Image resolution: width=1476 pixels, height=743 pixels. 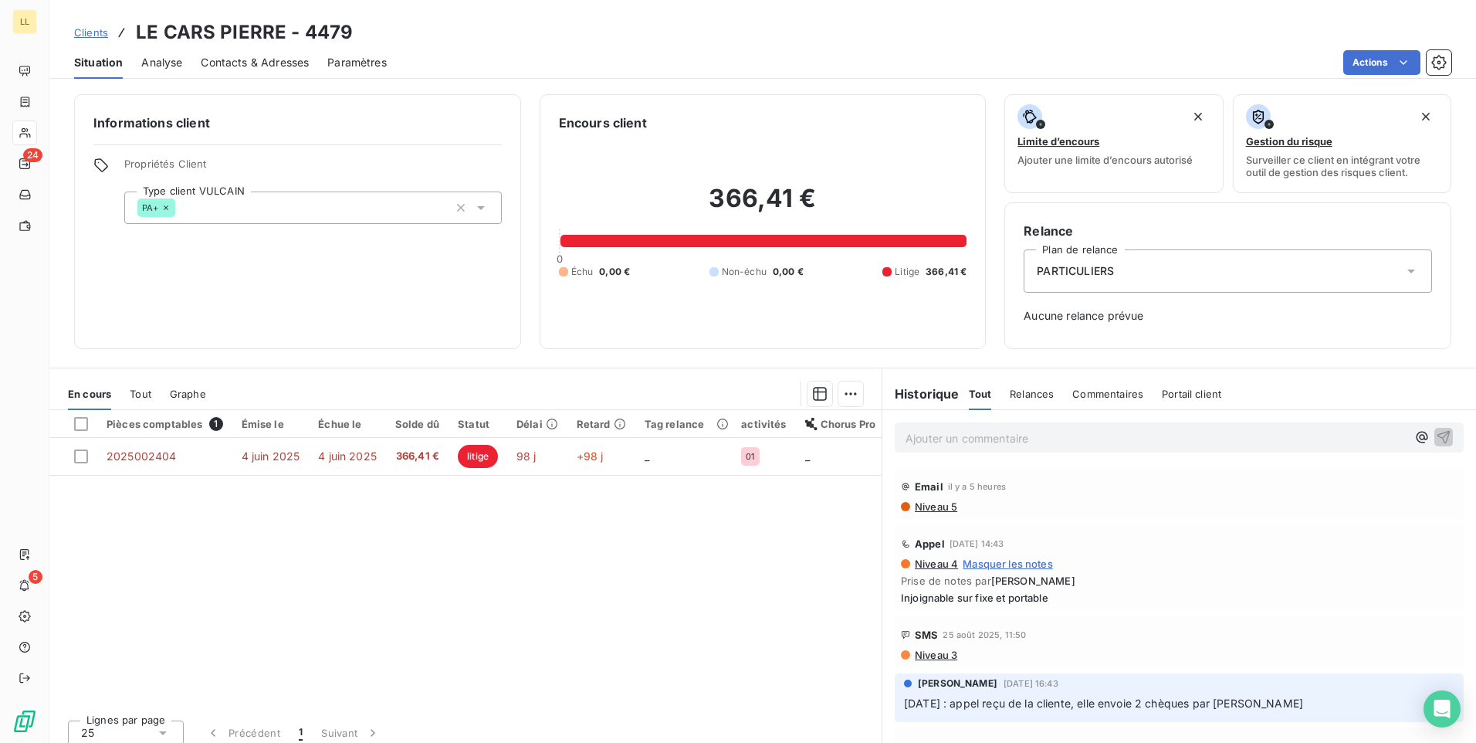 What do you see at coordinates (744, 272) in the screenshot?
I see `span: Non-échu` at bounding box center [744, 272].